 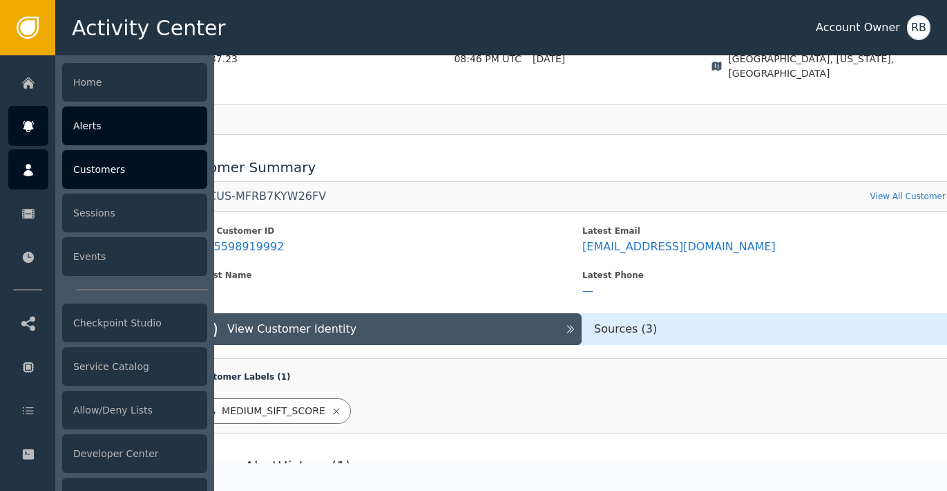 What do you see at coordinates (387, 329) in the screenshot?
I see `button: View Customer Identity` at bounding box center [387, 329].